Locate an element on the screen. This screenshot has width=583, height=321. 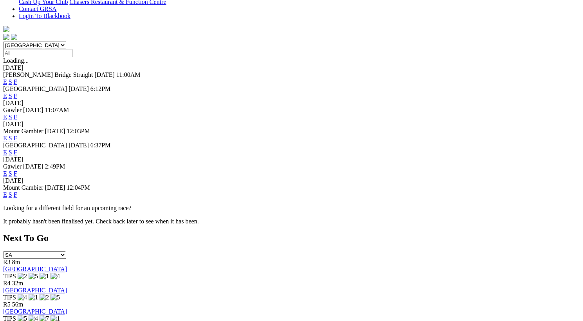
input: Select date is located at coordinates (38, 53).